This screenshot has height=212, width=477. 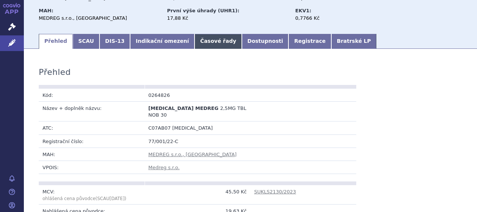 What do you see at coordinates (266, 41) in the screenshot?
I see `a: Dostupnosti` at bounding box center [266, 41].